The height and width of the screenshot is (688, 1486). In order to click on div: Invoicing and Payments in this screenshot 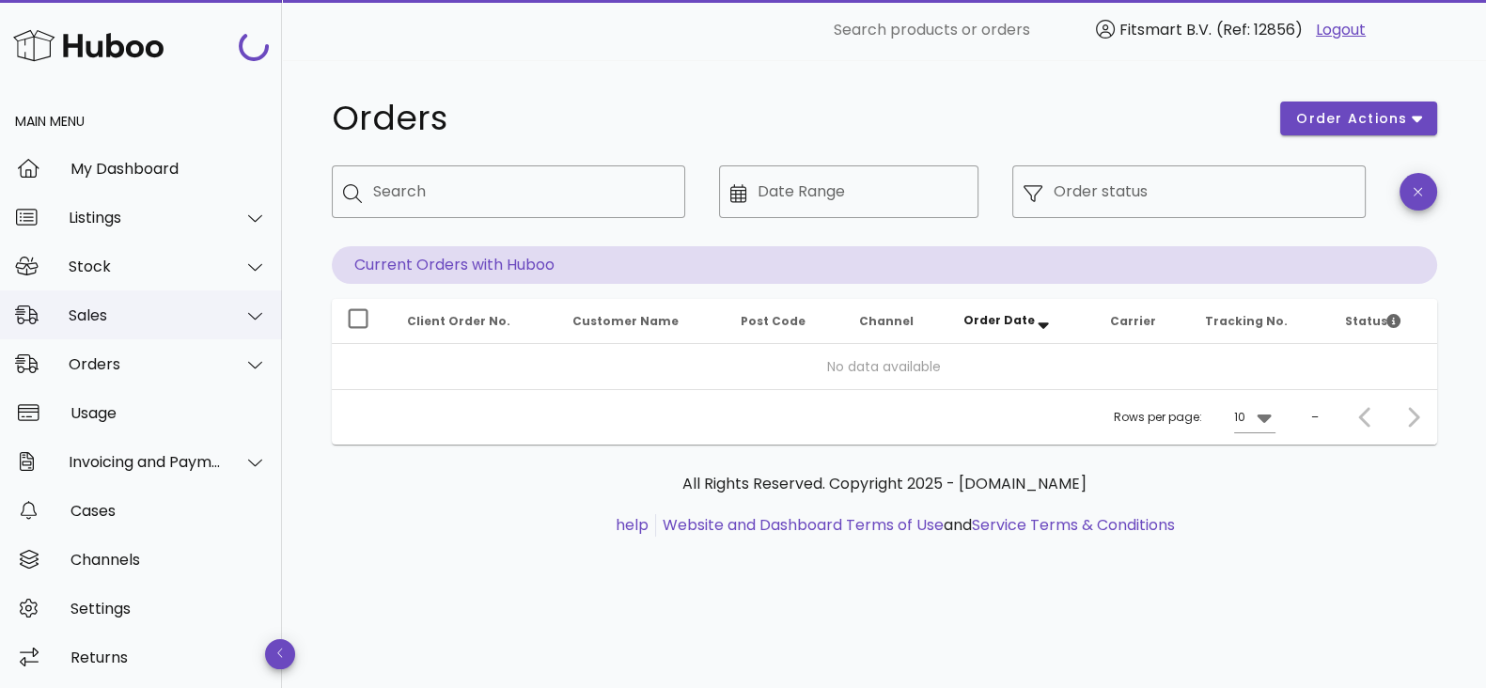, I will do `click(145, 462)`.